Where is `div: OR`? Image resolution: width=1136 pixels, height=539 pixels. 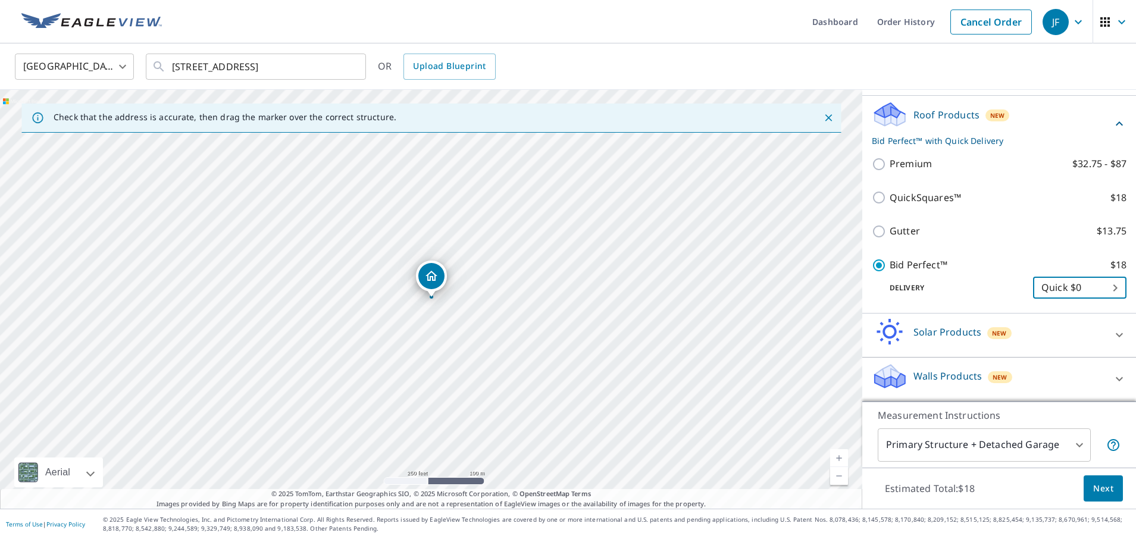 div: OR is located at coordinates (437, 67).